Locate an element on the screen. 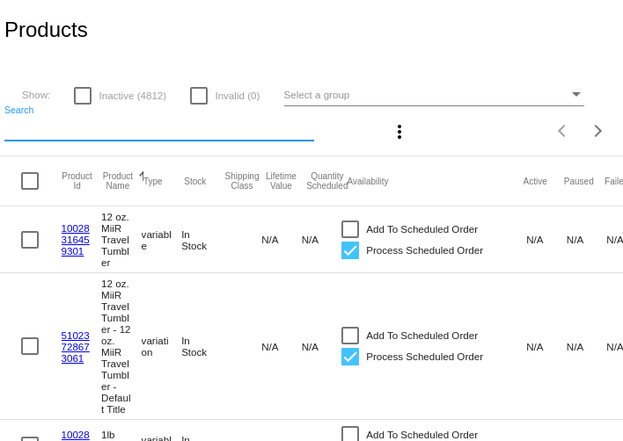 The width and height of the screenshot is (623, 441). button: Change sorting for ProductName is located at coordinates (118, 181).